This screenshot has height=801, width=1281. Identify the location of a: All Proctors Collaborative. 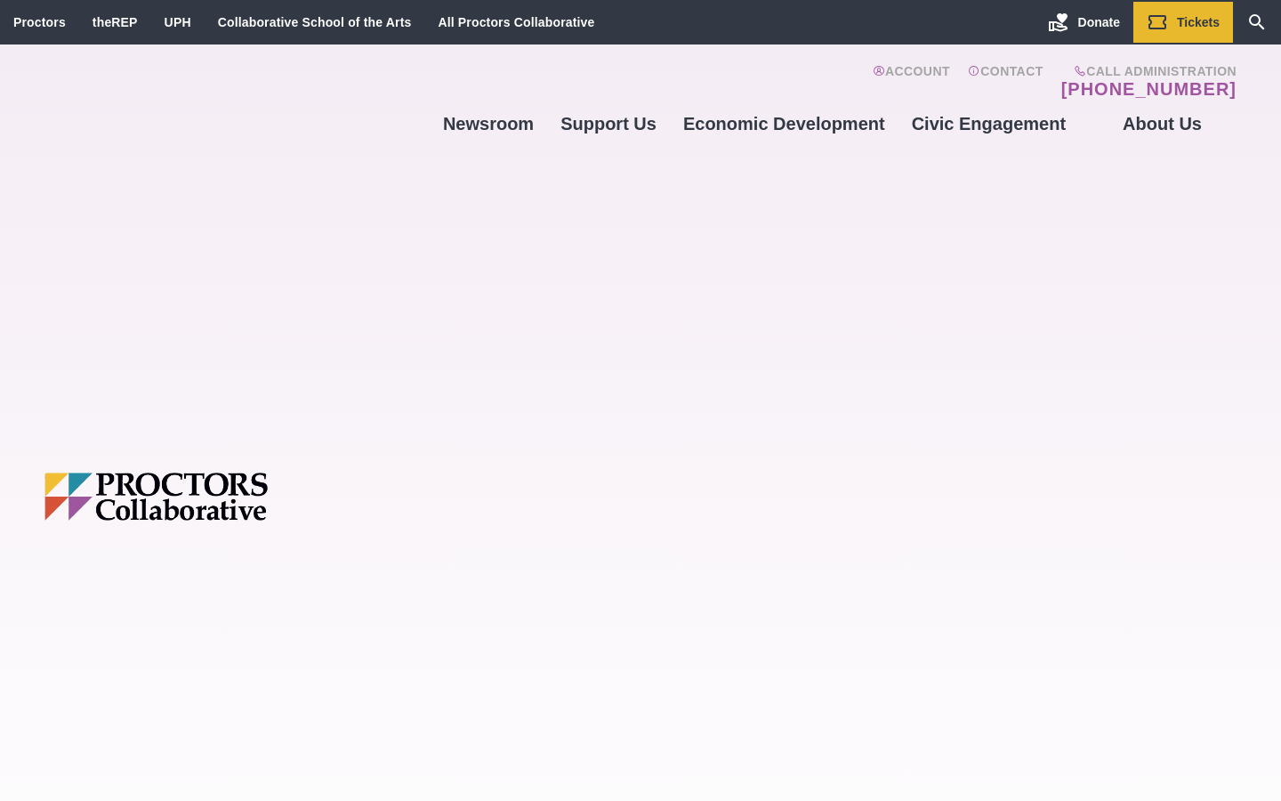
(516, 22).